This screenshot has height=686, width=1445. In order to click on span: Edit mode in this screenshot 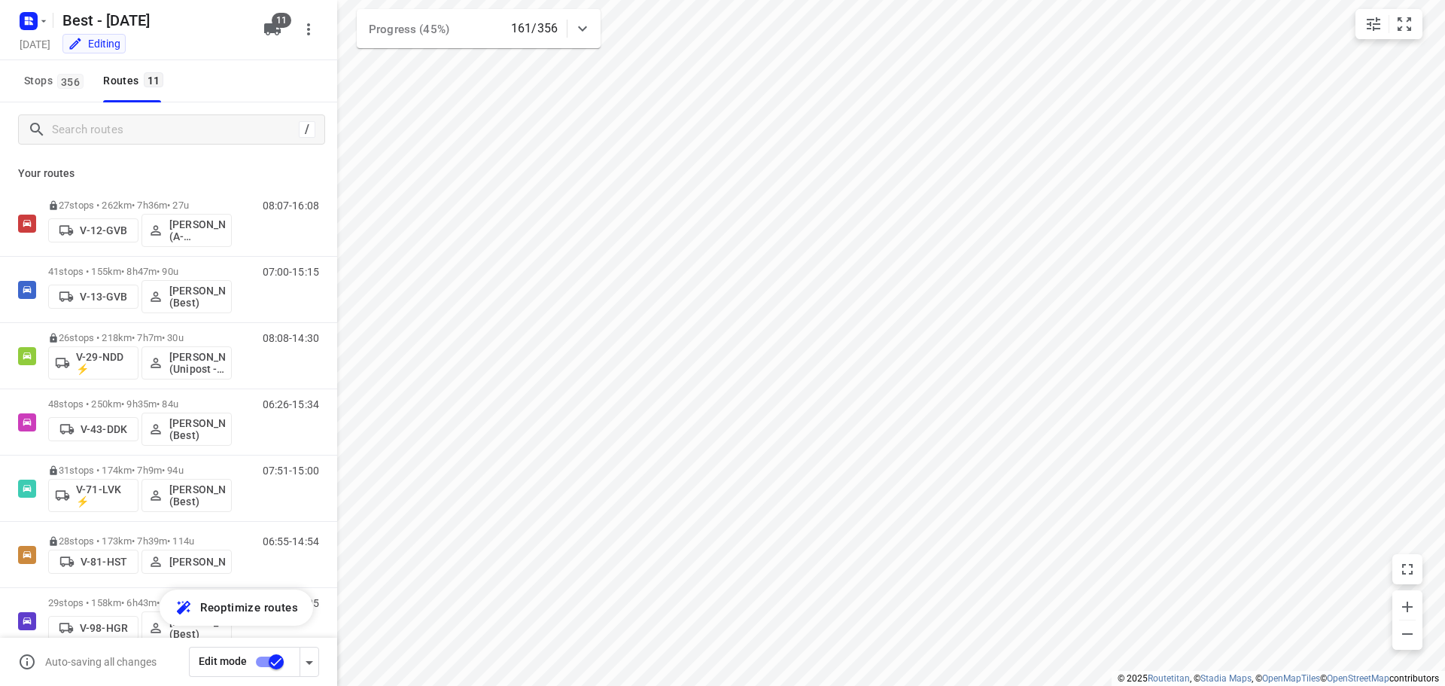, I will do `click(223, 661)`.